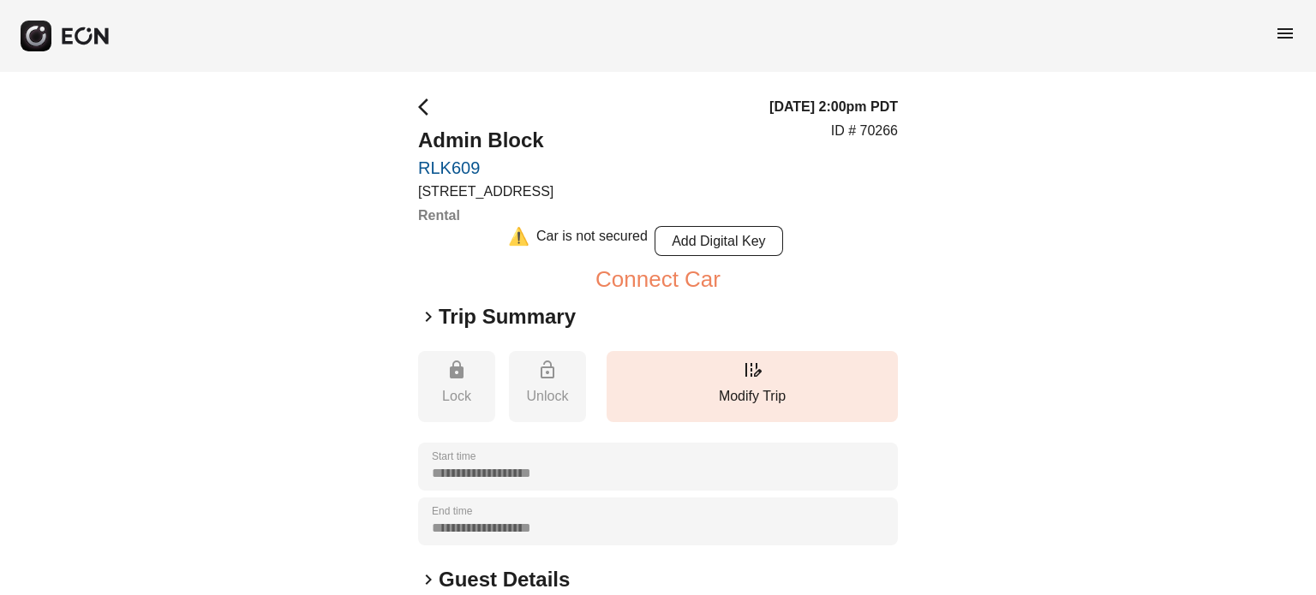  What do you see at coordinates (486, 216) in the screenshot?
I see `h3: Rental` at bounding box center [486, 216].